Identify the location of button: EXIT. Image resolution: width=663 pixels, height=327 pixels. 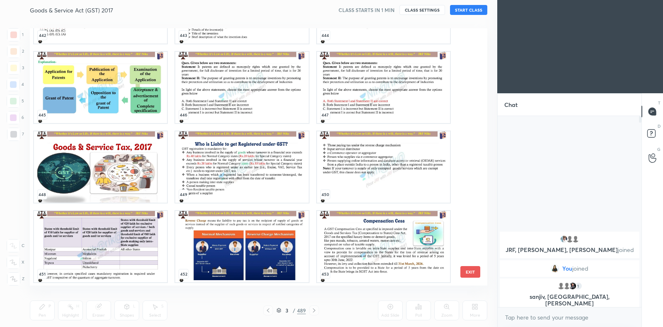
(470, 272).